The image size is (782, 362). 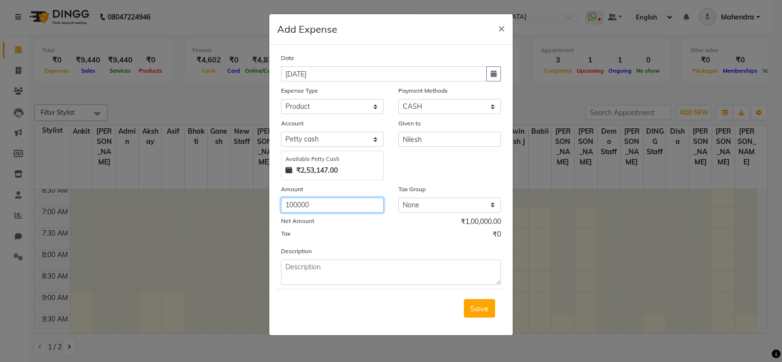 I want to click on label: Expense Type, so click(x=299, y=91).